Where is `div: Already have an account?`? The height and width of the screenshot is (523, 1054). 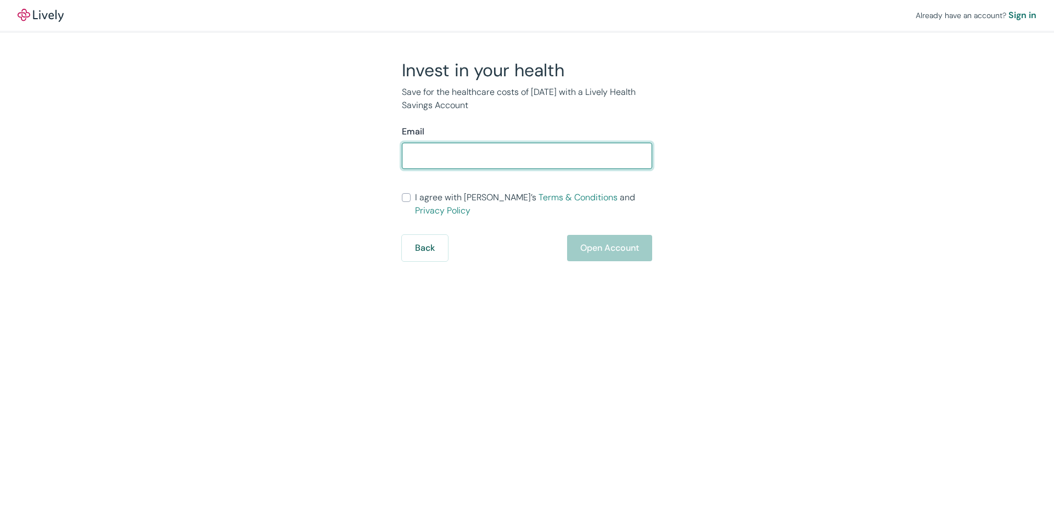
div: Already have an account? is located at coordinates (977, 15).